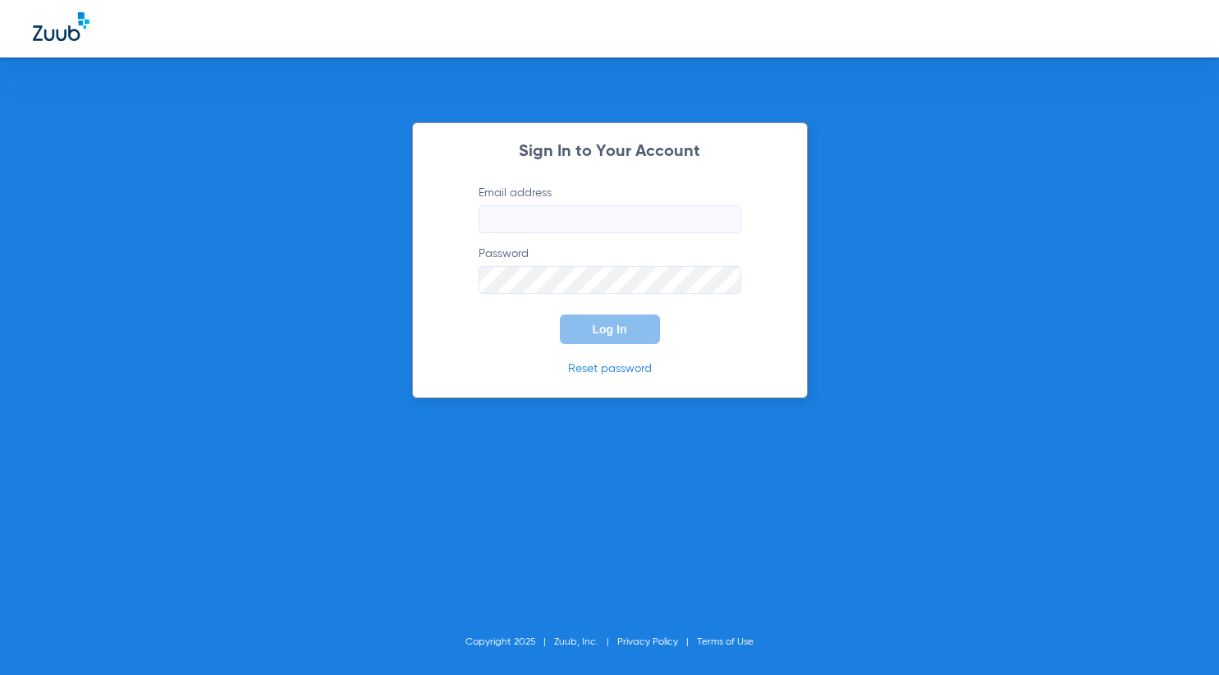  Describe the element at coordinates (610, 280) in the screenshot. I see `input: Password` at that location.